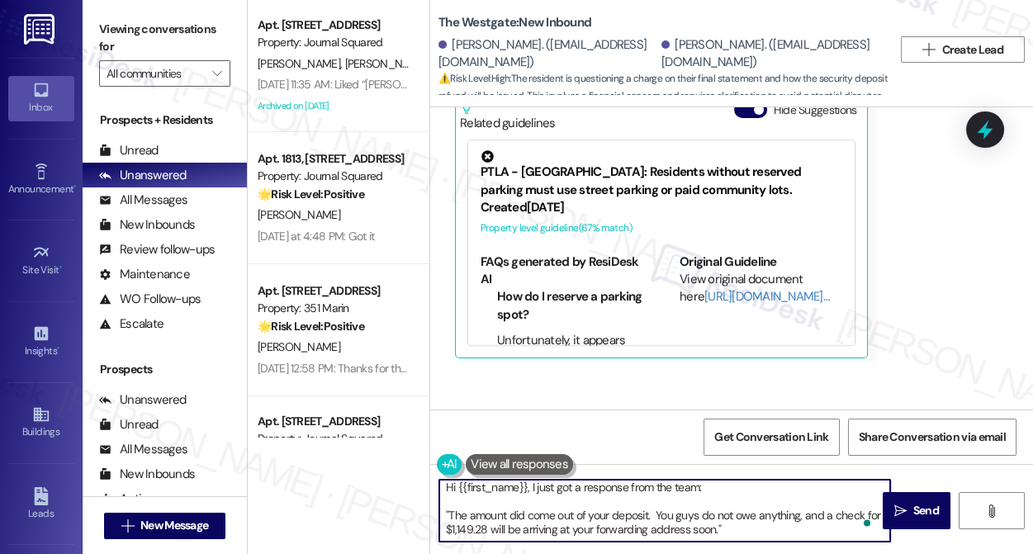  Describe the element at coordinates (40, 29) in the screenshot. I see `img: ResiDesk Logo` at that location.